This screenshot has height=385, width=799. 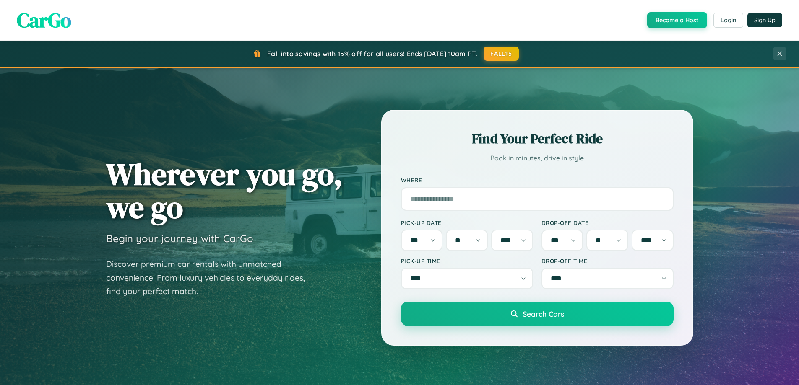 What do you see at coordinates (677, 20) in the screenshot?
I see `button: Become a Host` at bounding box center [677, 20].